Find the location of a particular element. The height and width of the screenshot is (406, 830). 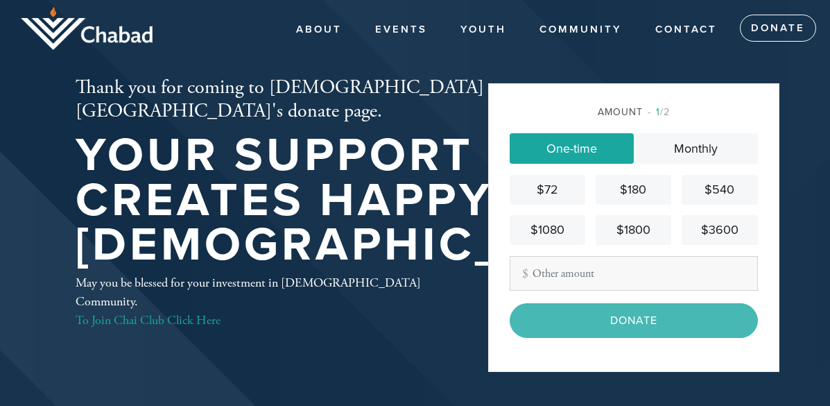

div: $72 is located at coordinates (547, 189).